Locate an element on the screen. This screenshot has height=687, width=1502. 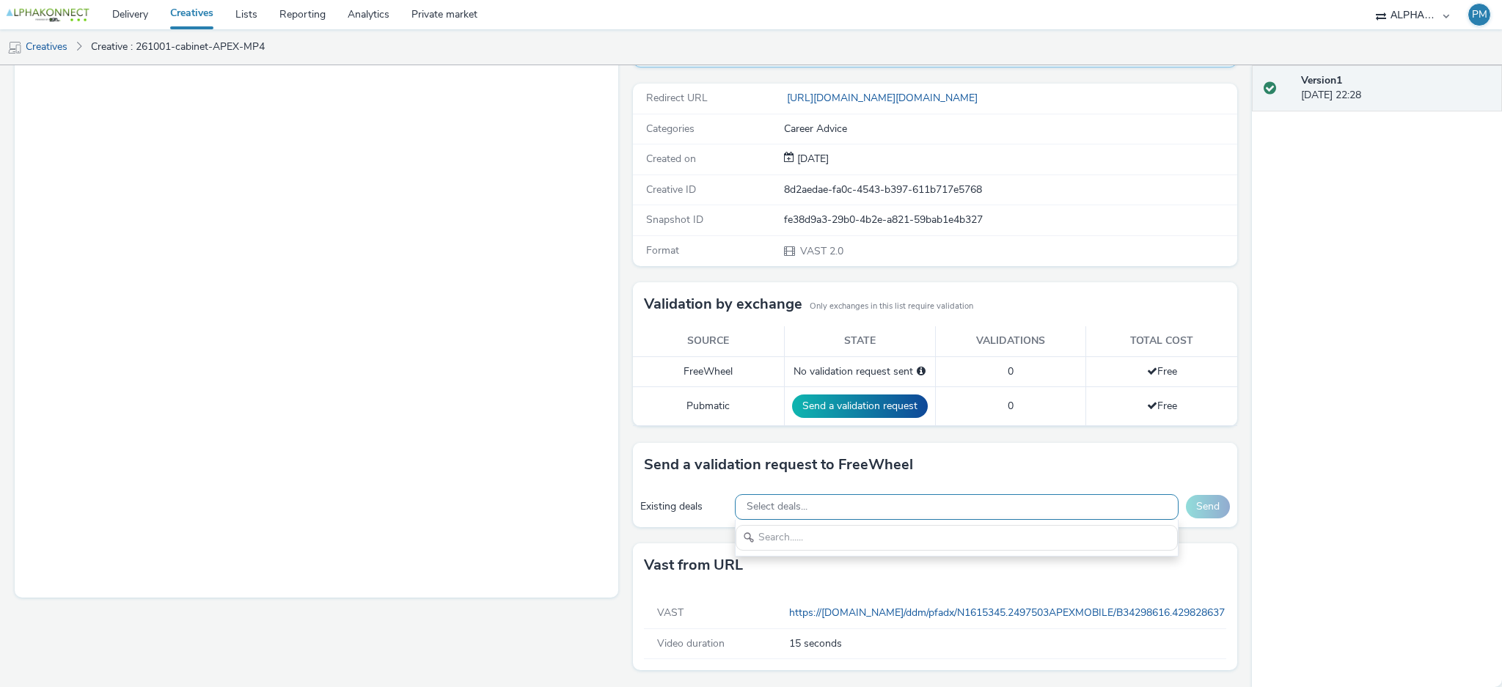
td: FreeWheel is located at coordinates (709, 371).